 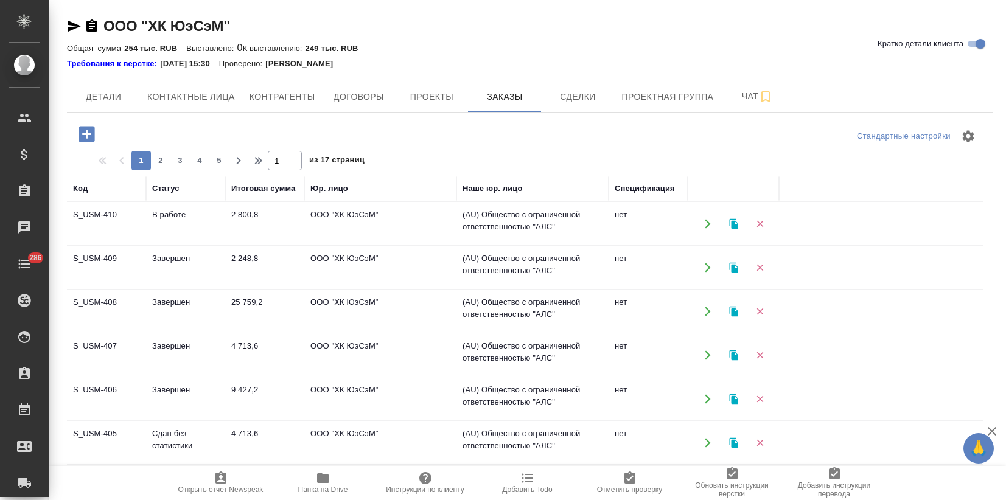 I want to click on button: Отметить проверку, so click(x=630, y=483).